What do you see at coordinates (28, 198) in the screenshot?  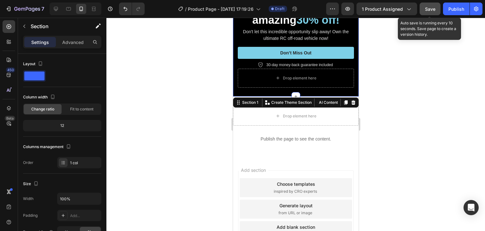 I see `div: Width` at bounding box center [28, 198].